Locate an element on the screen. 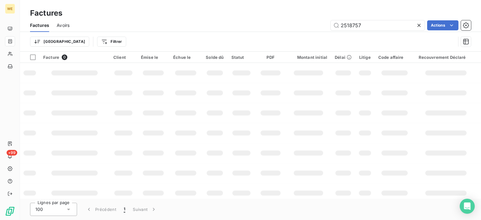 The width and height of the screenshot is (481, 220). div: Code affaire is located at coordinates (394, 57).